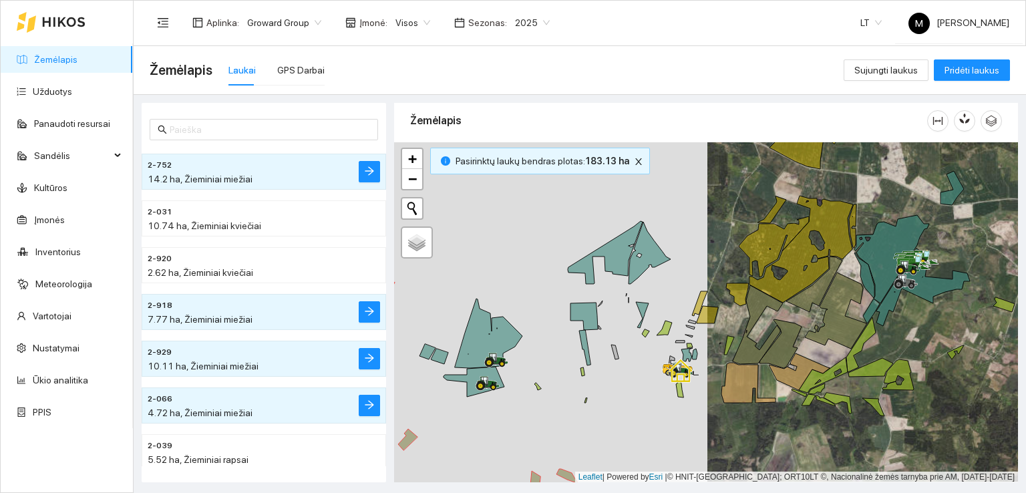 The height and width of the screenshot is (493, 1026). What do you see at coordinates (413, 23) in the screenshot?
I see `span: Visos` at bounding box center [413, 23].